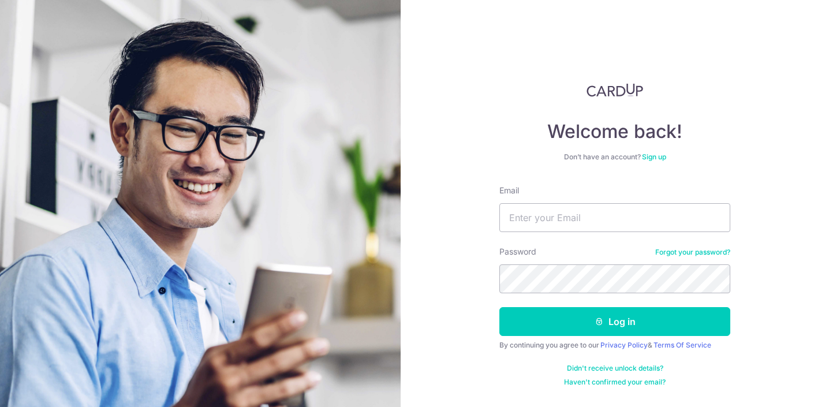  I want to click on h4: Welcome back!, so click(615, 132).